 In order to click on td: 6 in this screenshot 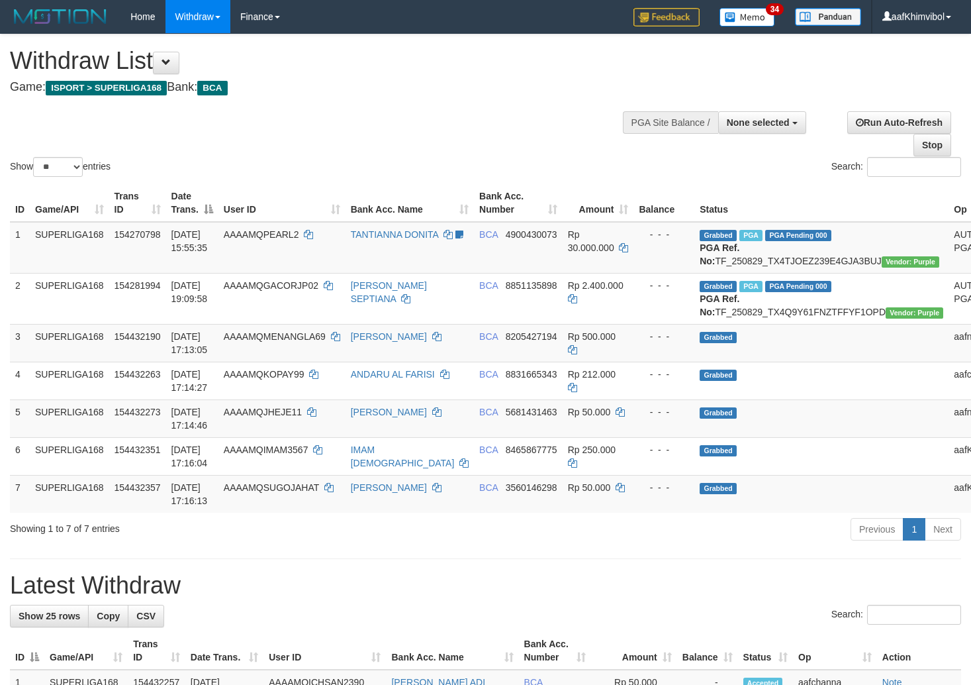, I will do `click(20, 456)`.